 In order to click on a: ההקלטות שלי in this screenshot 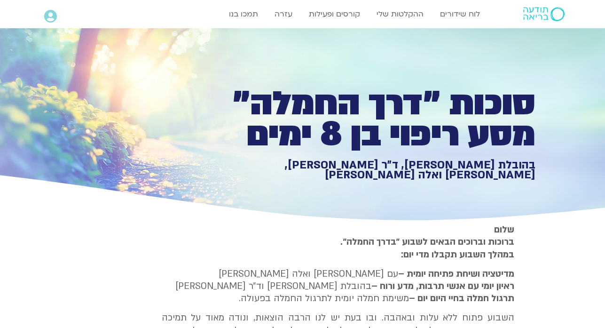, I will do `click(400, 14)`.